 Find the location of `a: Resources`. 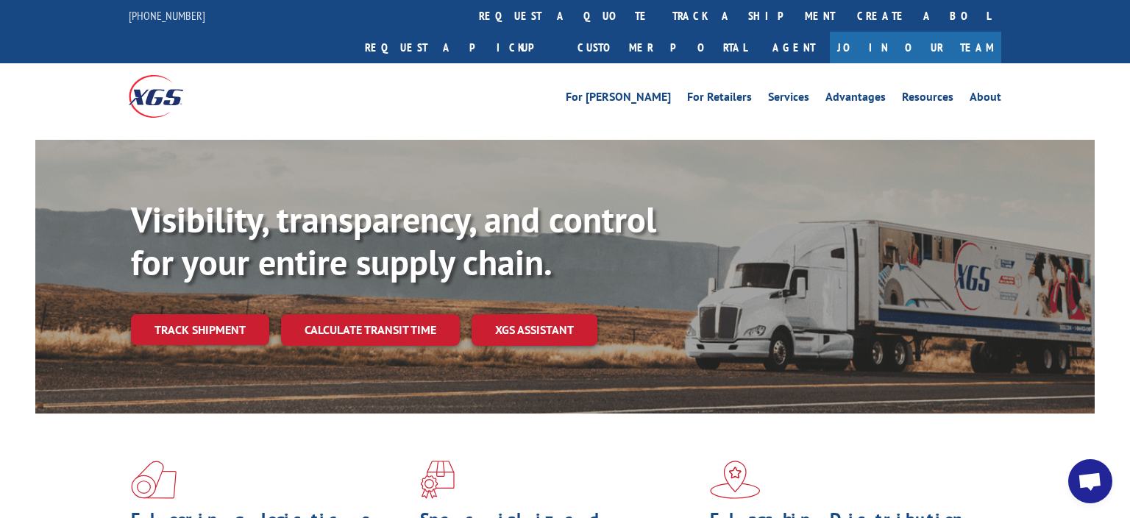

a: Resources is located at coordinates (928, 99).